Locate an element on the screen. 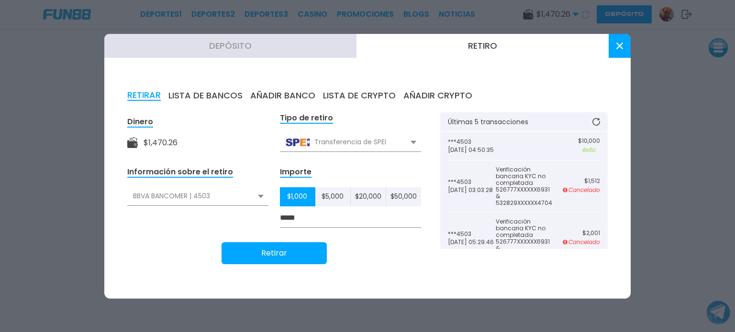 This screenshot has height=332, width=735. button: $1,000 is located at coordinates (297, 197).